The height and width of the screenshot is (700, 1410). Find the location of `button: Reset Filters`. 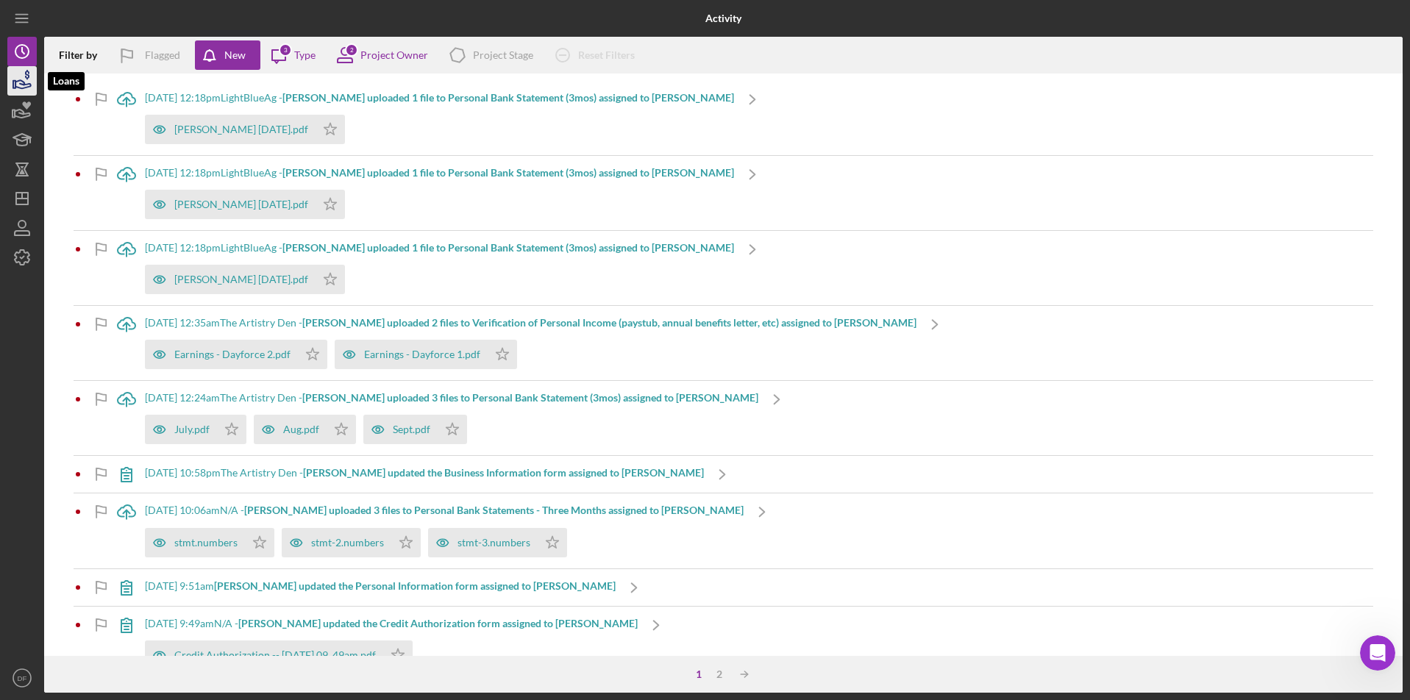

button: Reset Filters is located at coordinates (597, 55).